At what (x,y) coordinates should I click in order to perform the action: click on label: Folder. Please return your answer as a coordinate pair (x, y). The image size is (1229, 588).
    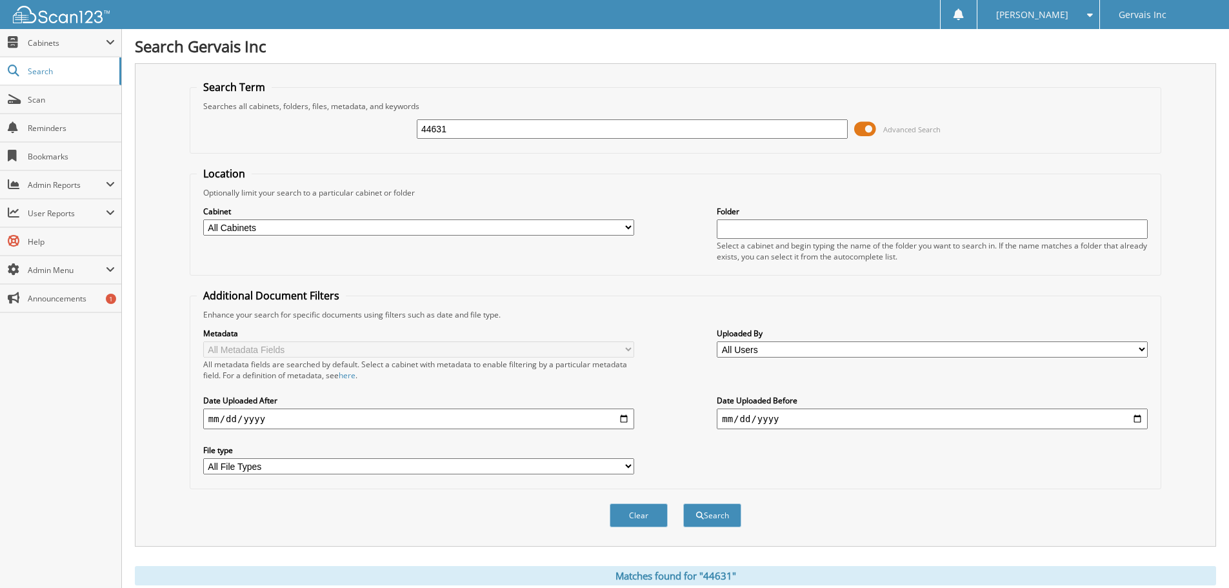
    Looking at the image, I should click on (932, 211).